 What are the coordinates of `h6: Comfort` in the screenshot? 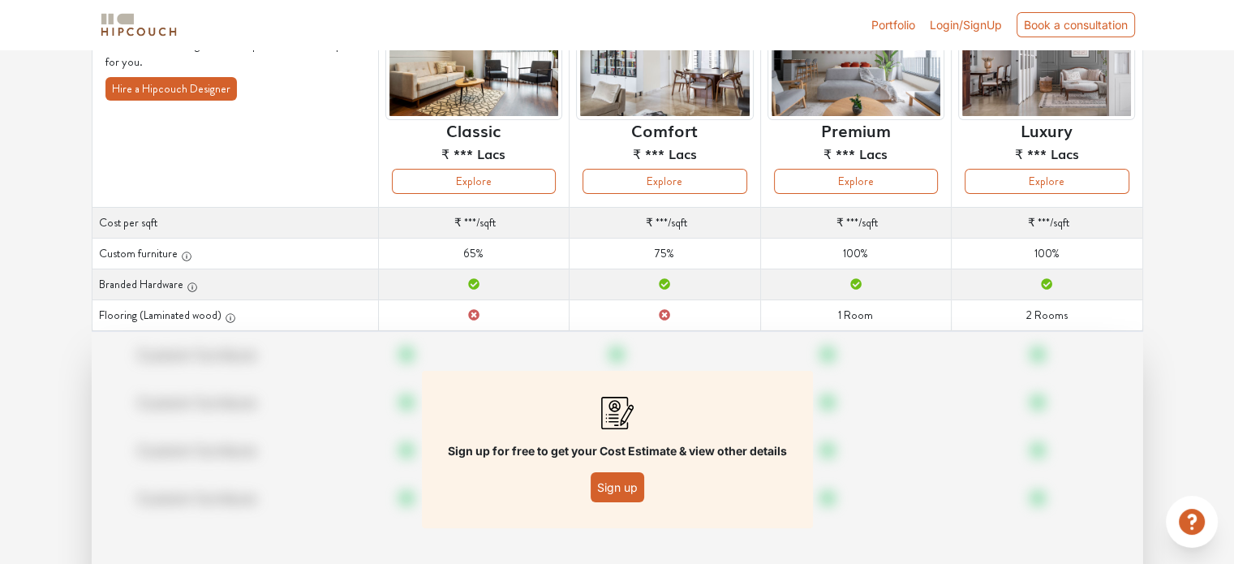 It's located at (665, 130).